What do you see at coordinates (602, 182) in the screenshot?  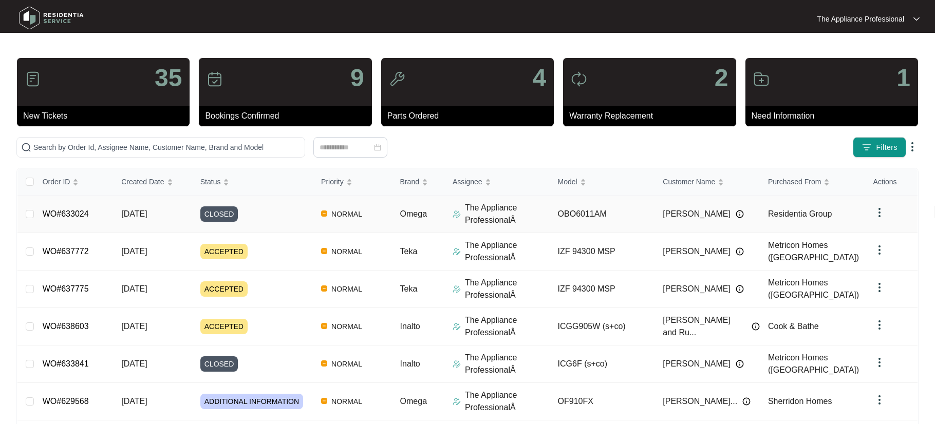 I see `th: Model` at bounding box center [602, 182].